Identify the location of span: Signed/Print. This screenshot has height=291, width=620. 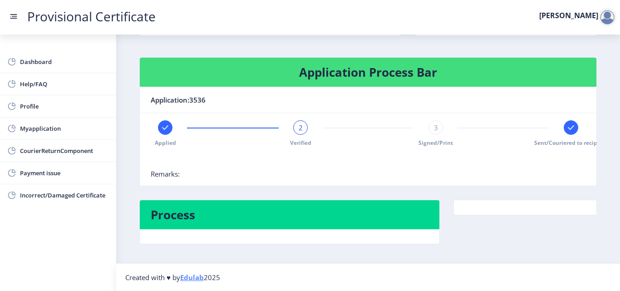
(436, 143).